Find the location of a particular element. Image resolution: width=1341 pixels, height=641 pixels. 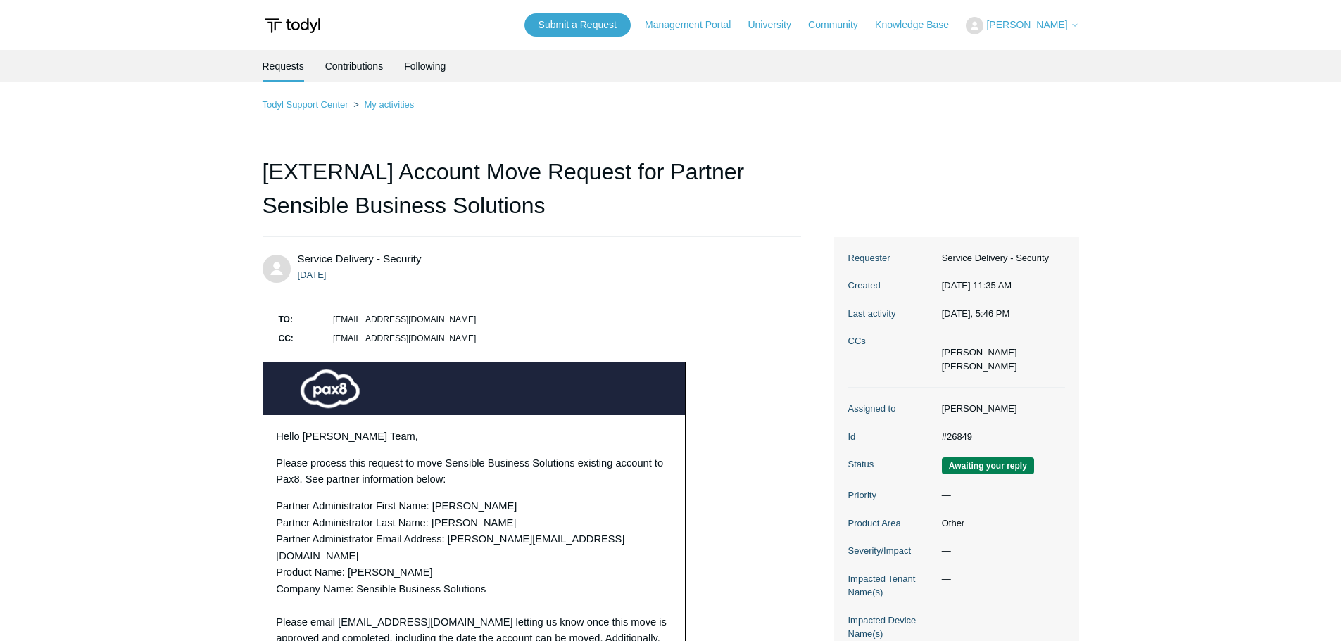

dt: Status is located at coordinates (891, 465).